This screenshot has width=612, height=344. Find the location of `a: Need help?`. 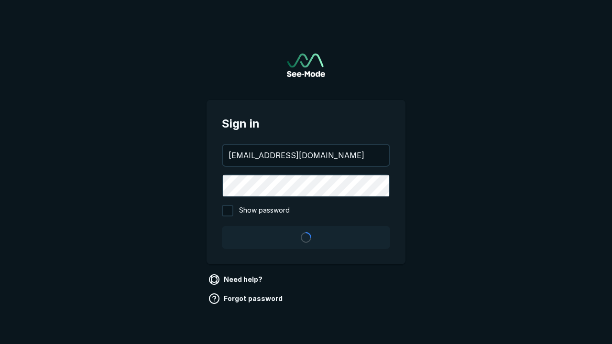

a: Need help? is located at coordinates (236, 280).